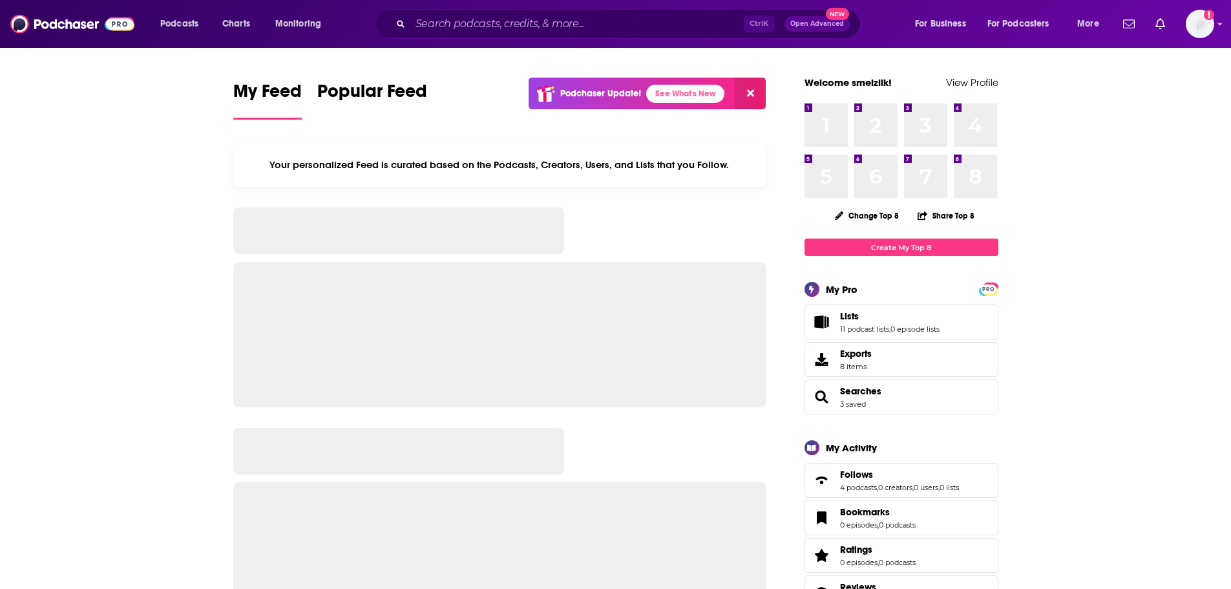 The image size is (1231, 589). What do you see at coordinates (838, 14) in the screenshot?
I see `span: New` at bounding box center [838, 14].